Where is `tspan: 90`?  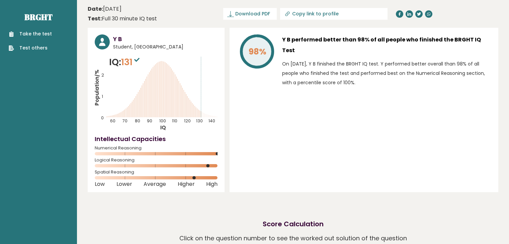
tspan: 90 is located at coordinates (150, 121).